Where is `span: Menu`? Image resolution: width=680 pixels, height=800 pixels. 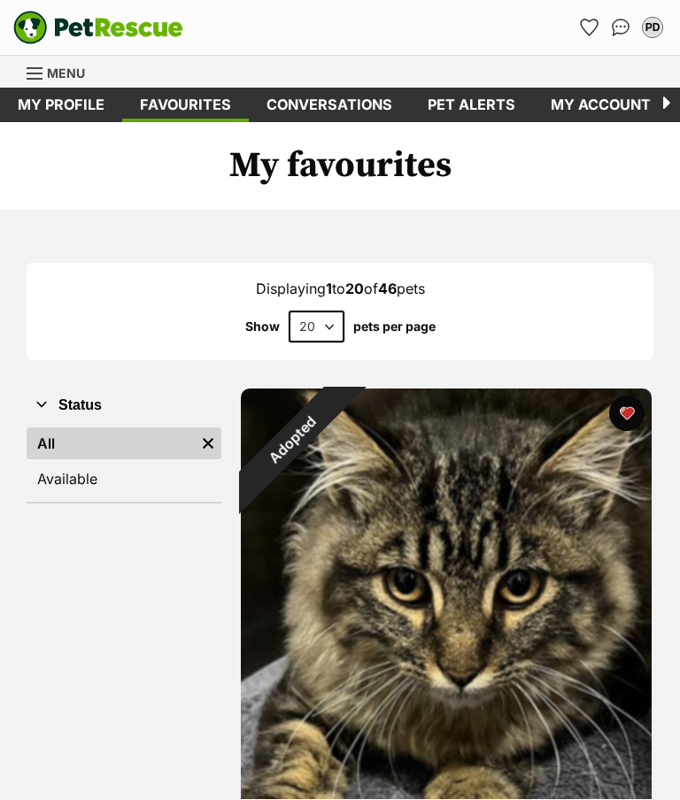
span: Menu is located at coordinates (66, 73).